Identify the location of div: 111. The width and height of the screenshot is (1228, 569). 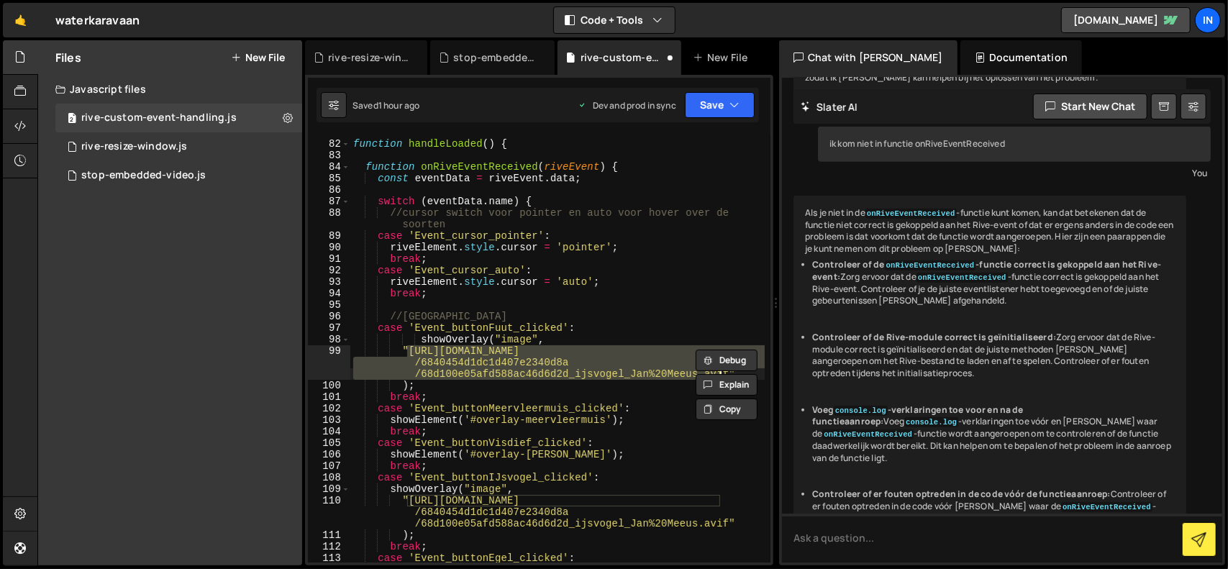
(329, 535).